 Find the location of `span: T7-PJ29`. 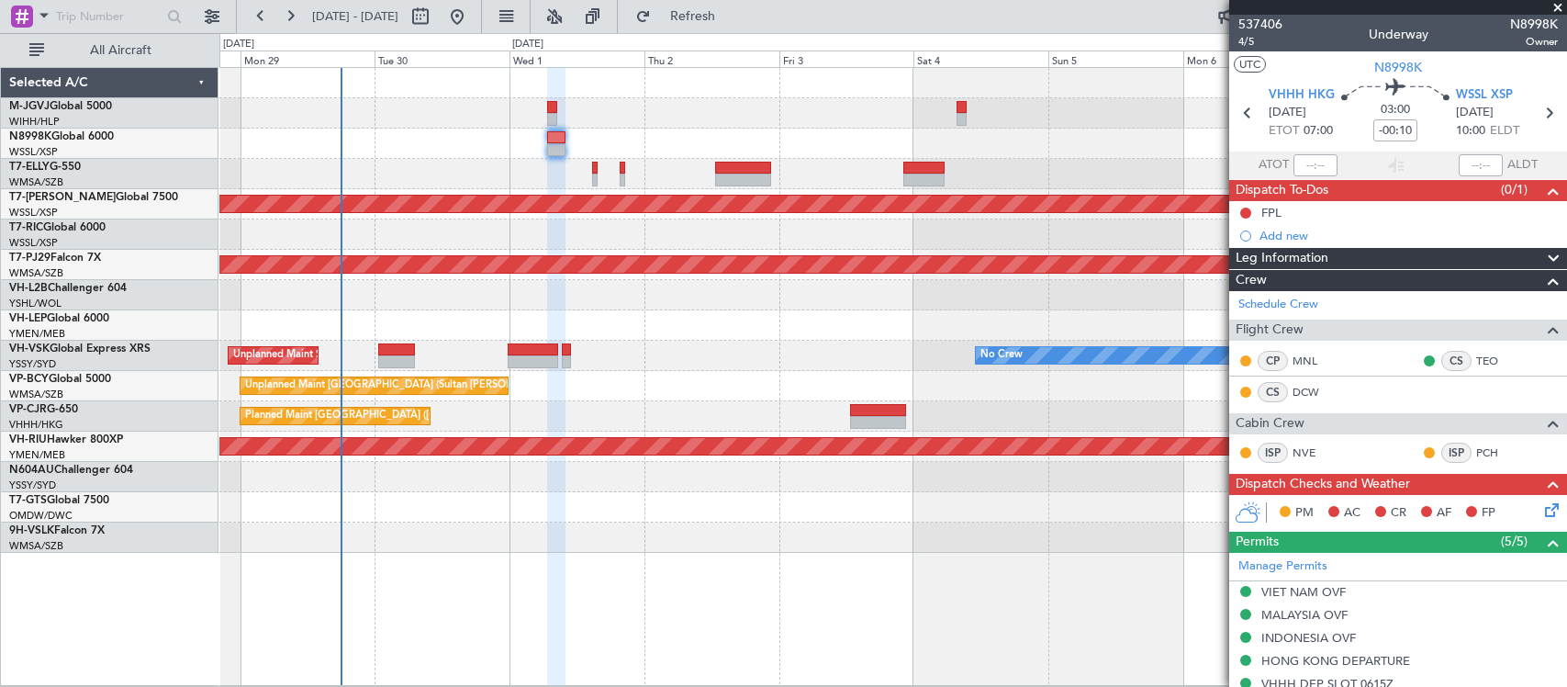

span: T7-PJ29 is located at coordinates (29, 258).